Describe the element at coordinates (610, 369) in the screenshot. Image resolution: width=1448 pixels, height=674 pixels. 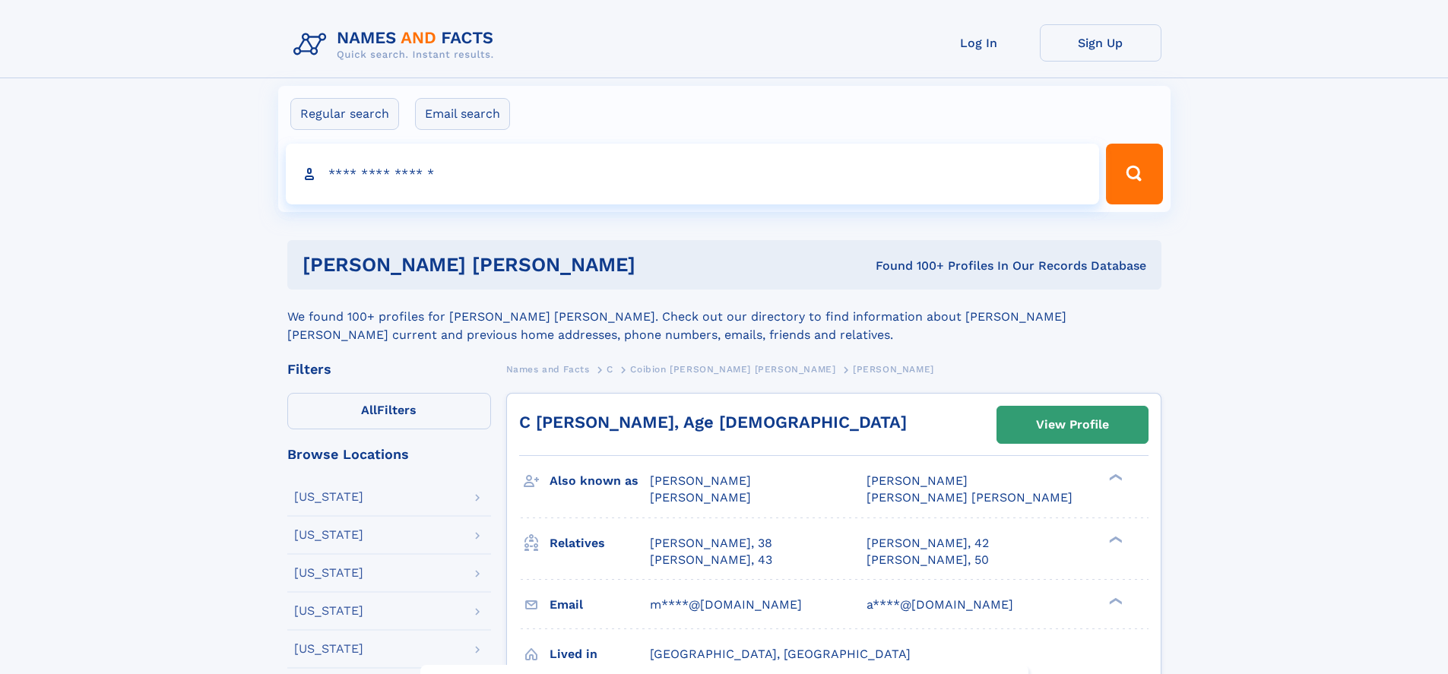
I see `a: C` at that location.